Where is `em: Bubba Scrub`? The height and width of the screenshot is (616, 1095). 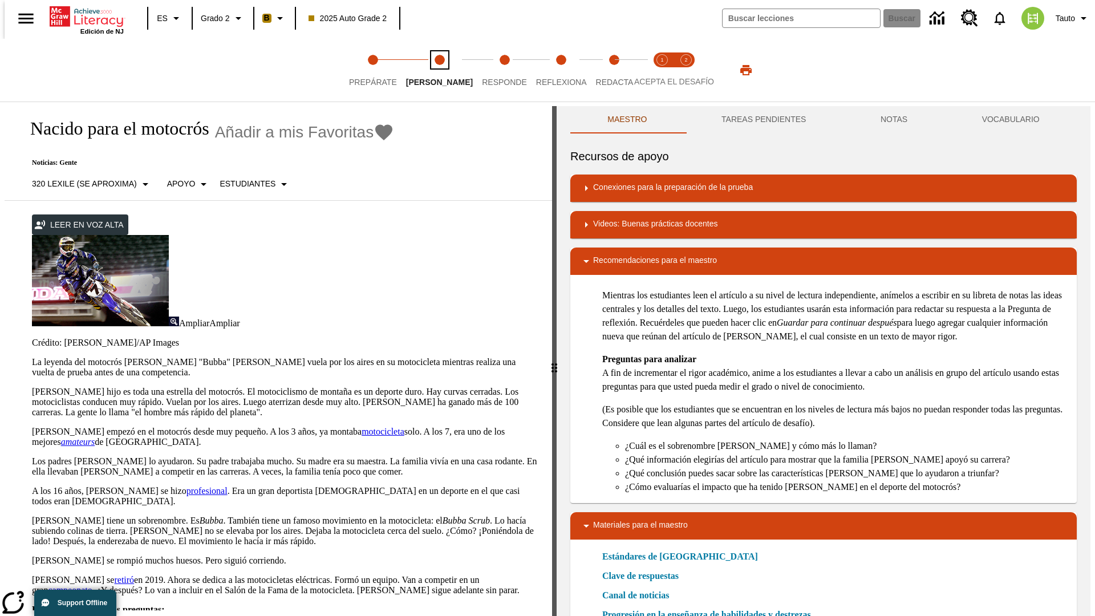 em: Bubba Scrub is located at coordinates (466, 520).